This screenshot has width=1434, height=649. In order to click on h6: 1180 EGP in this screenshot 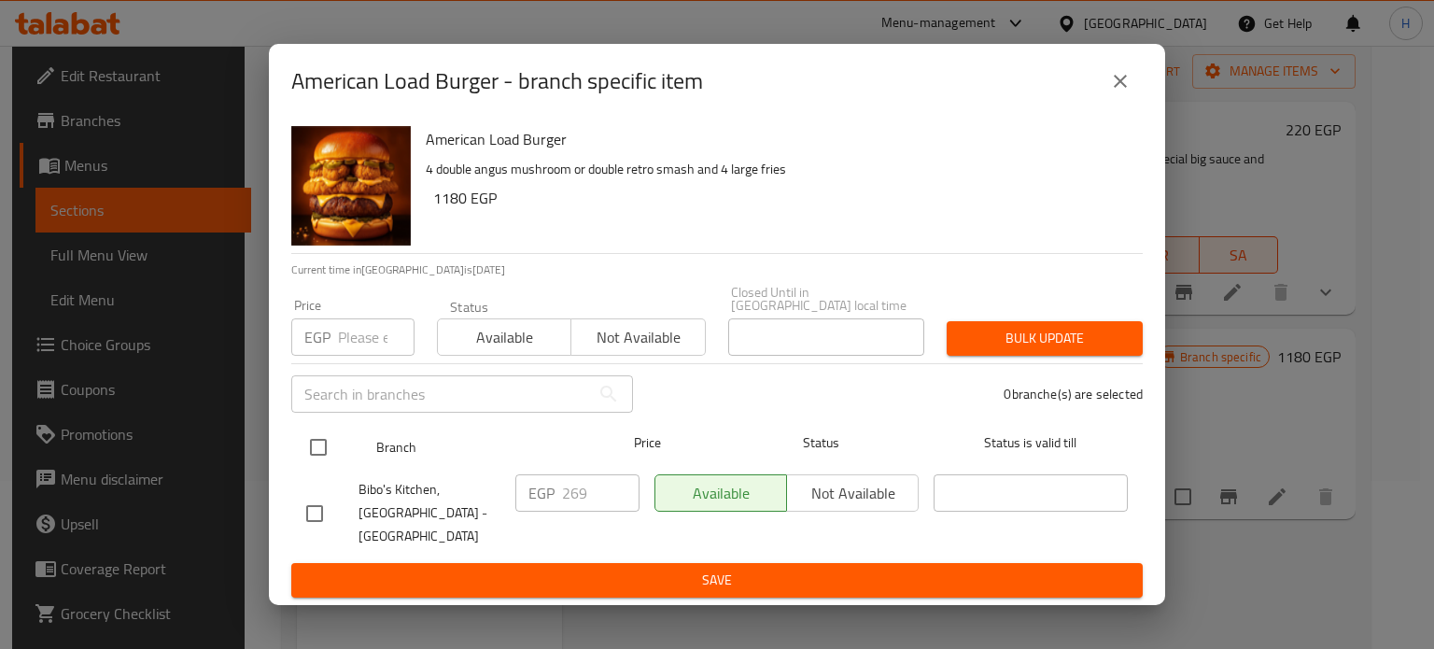, I will do `click(781, 198)`.